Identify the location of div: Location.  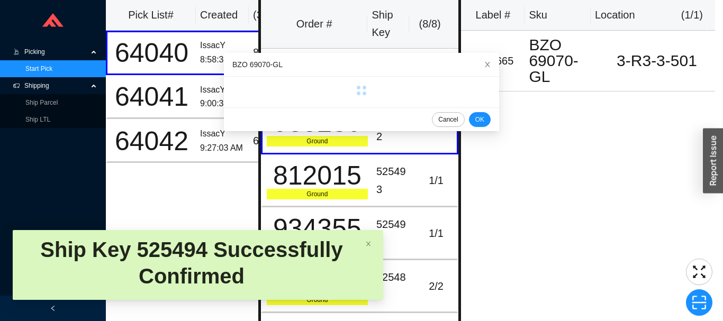
(615, 15).